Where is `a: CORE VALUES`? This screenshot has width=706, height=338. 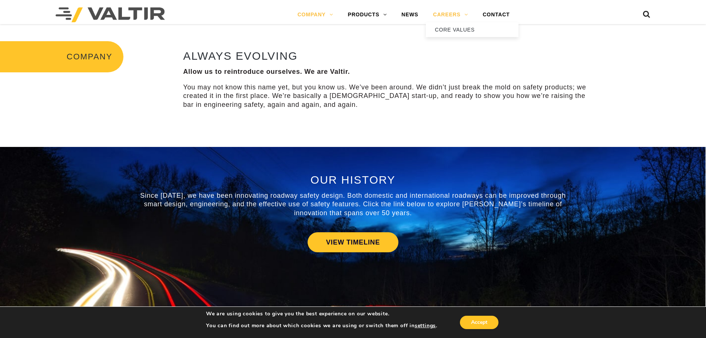
a: CORE VALUES is located at coordinates (472, 30).